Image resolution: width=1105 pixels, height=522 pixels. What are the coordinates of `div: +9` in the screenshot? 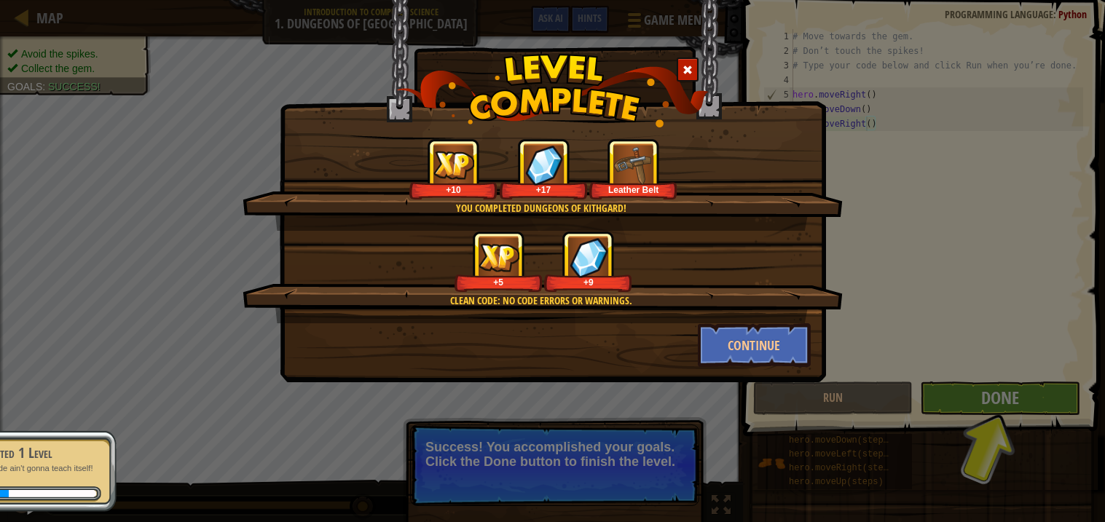 It's located at (588, 282).